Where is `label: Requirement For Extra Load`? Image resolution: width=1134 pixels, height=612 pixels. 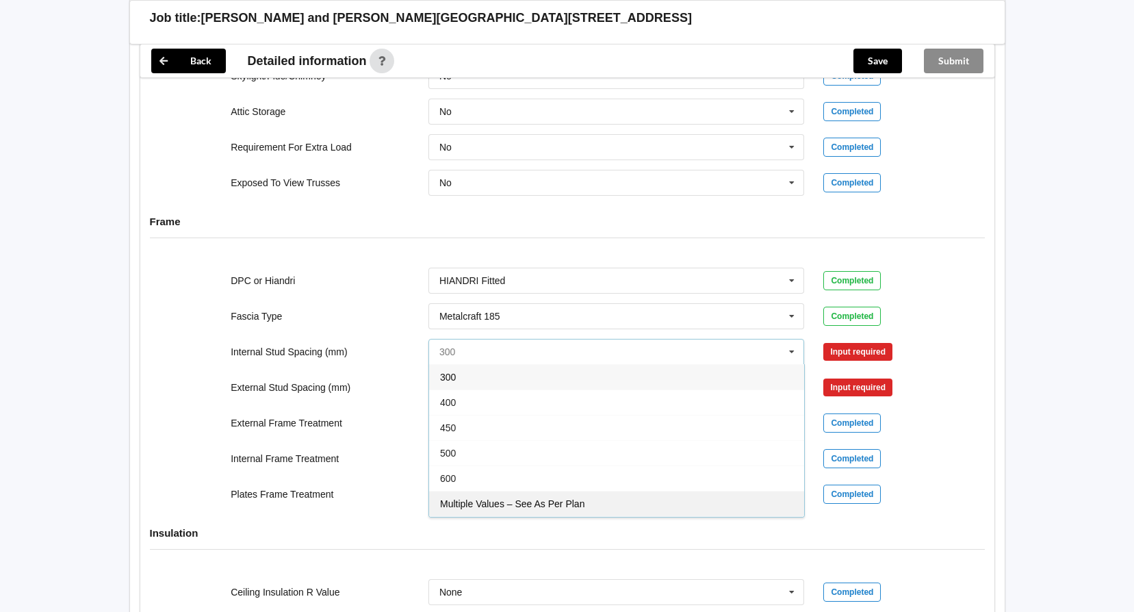 label: Requirement For Extra Load is located at coordinates (291, 147).